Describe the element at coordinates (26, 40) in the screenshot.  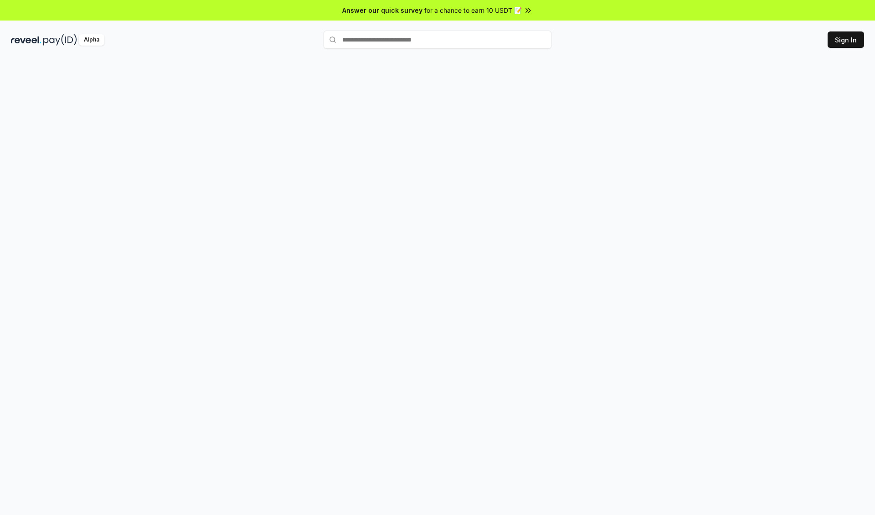
I see `img: reveel_dark` at that location.